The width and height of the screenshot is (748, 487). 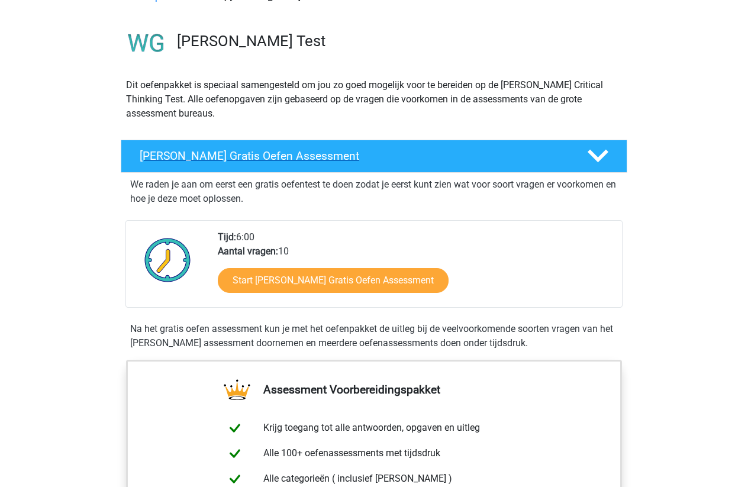 I want to click on div: Na het gratis oefen assessment kun je met het oefenpakket de uitleg bij de veelvoorkomende soorte..., so click(x=374, y=336).